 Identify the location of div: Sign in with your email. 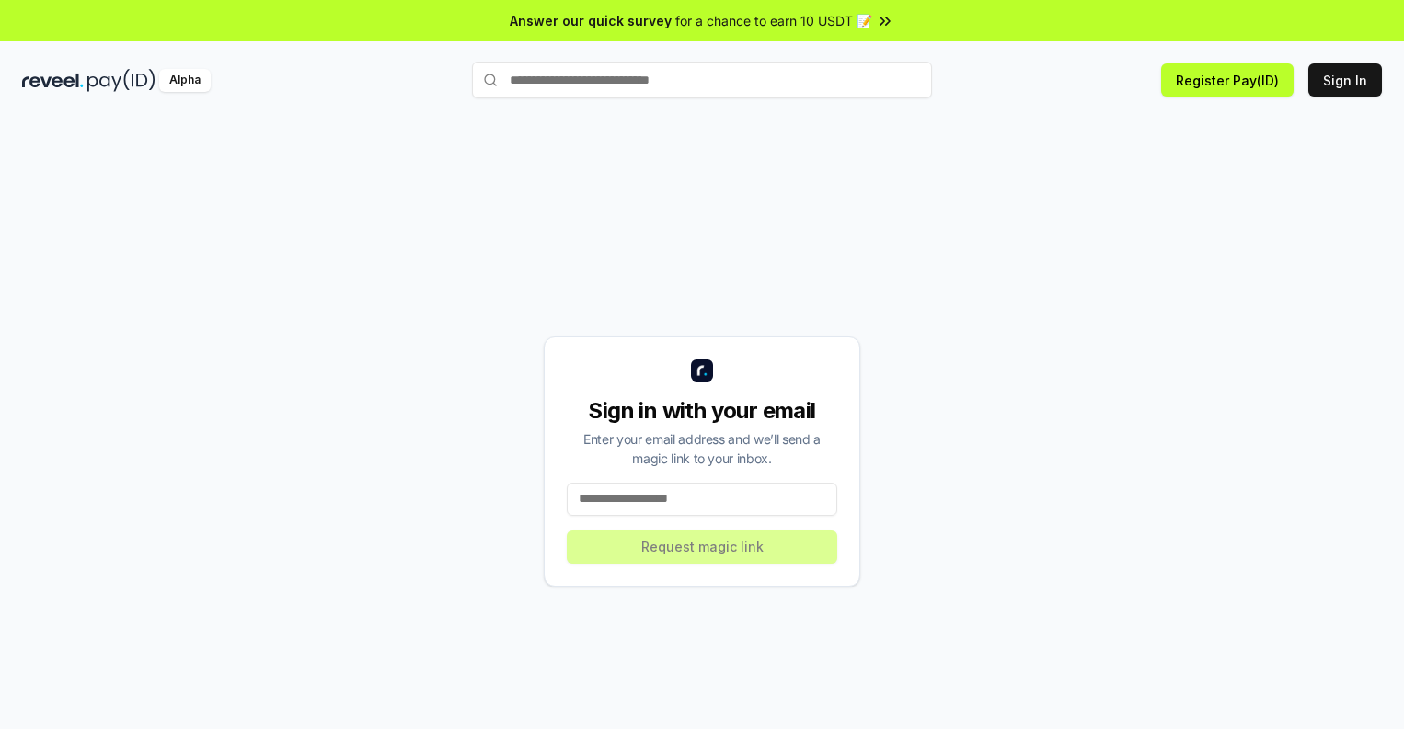
(702, 411).